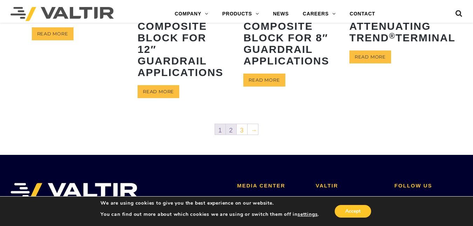 The width and height of the screenshot is (473, 226). What do you see at coordinates (281, 14) in the screenshot?
I see `a: NEWS` at bounding box center [281, 14].